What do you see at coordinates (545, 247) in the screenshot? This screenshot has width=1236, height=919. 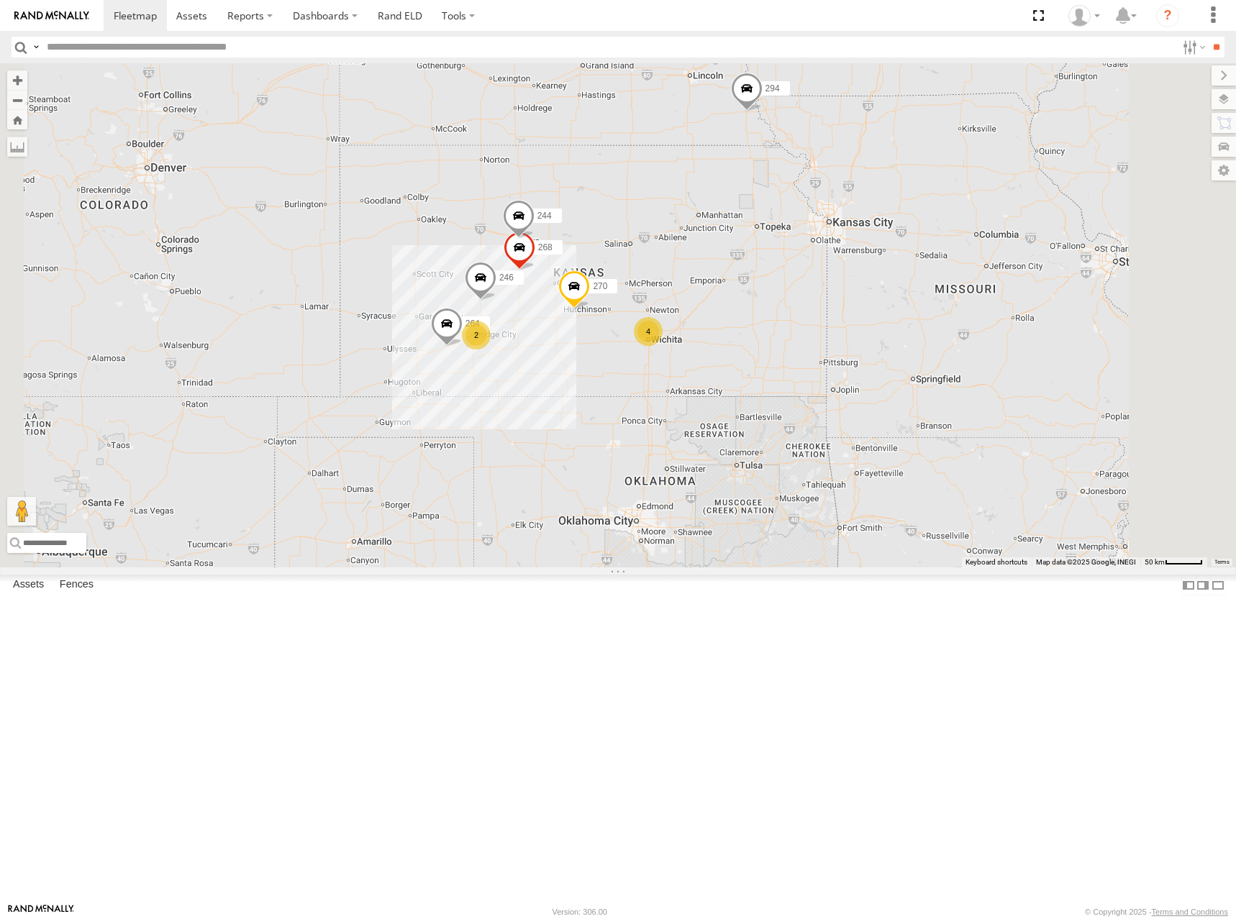 I see `span: 268` at bounding box center [545, 247].